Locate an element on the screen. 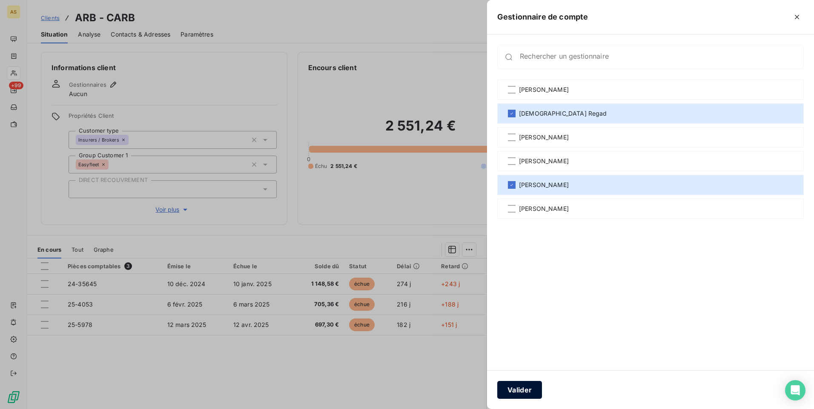 The height and width of the screenshot is (409, 814). h5: Gestionnaire de compte is located at coordinates (542, 17).